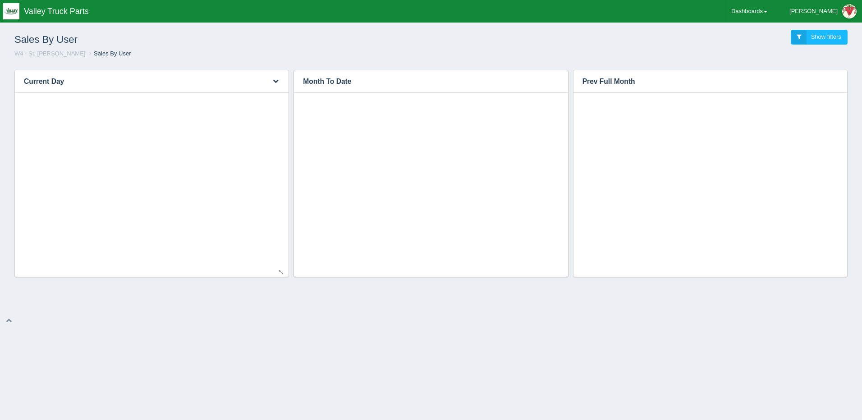 The image size is (862, 420). What do you see at coordinates (819, 37) in the screenshot?
I see `a: Show filters` at bounding box center [819, 37].